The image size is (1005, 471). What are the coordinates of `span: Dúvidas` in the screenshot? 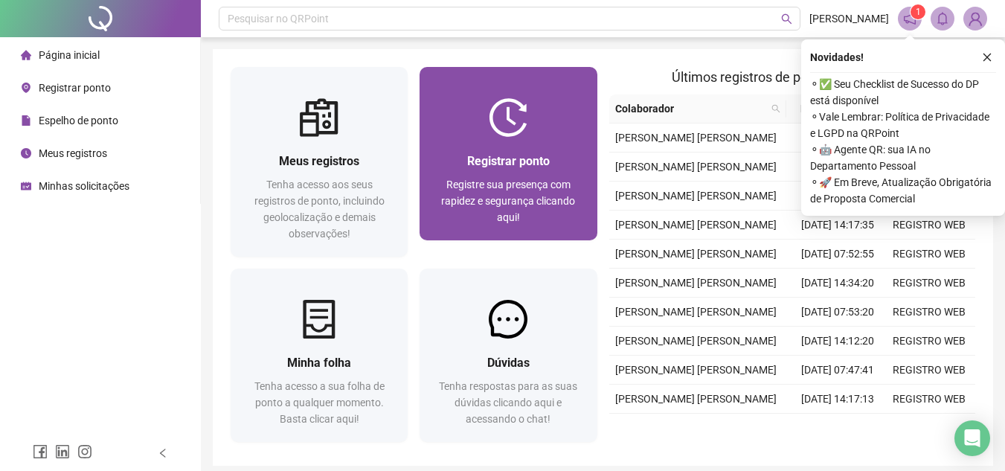 It's located at (508, 362).